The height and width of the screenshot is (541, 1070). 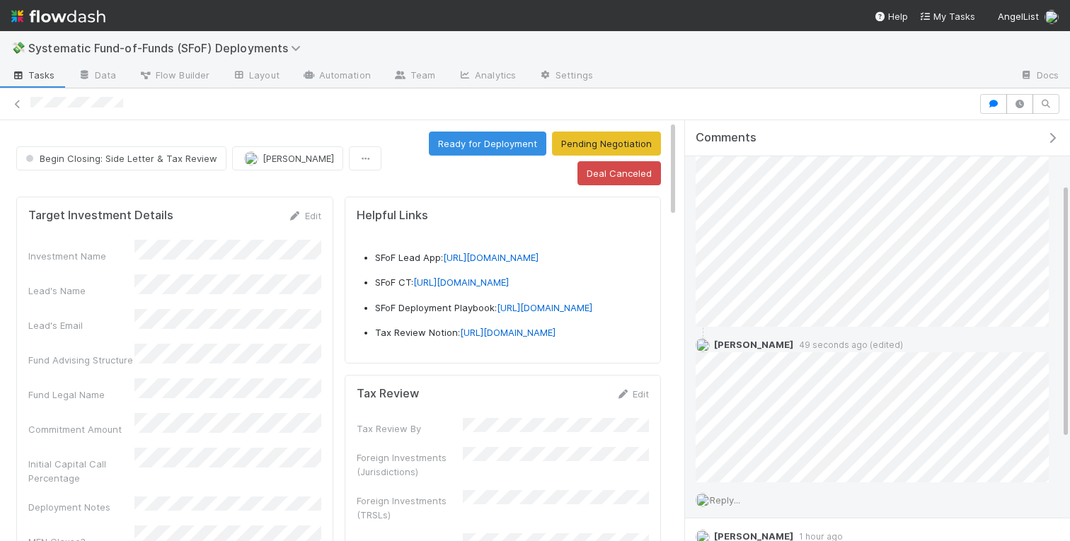 What do you see at coordinates (503, 216) in the screenshot?
I see `h5: Helpful Links` at bounding box center [503, 216].